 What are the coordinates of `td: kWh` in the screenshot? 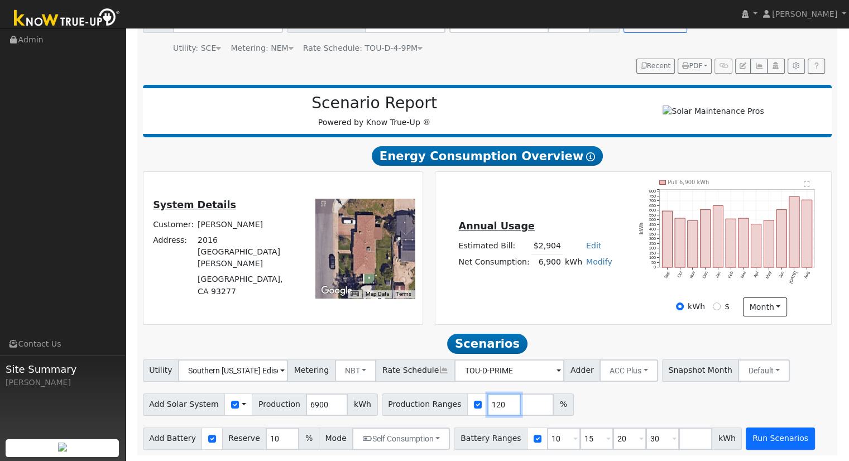 It's located at (573, 262).